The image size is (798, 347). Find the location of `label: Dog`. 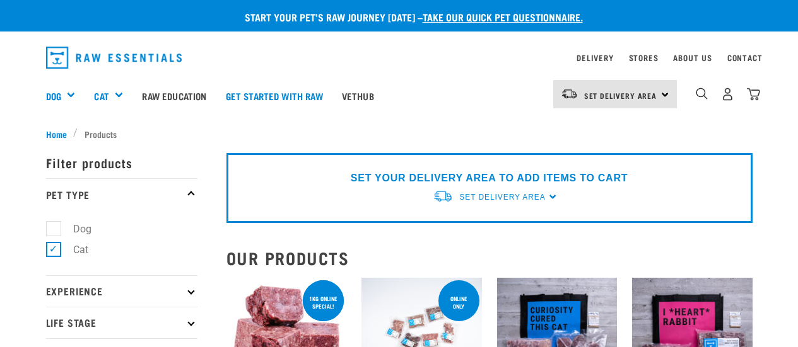

label: Dog is located at coordinates (74, 229).